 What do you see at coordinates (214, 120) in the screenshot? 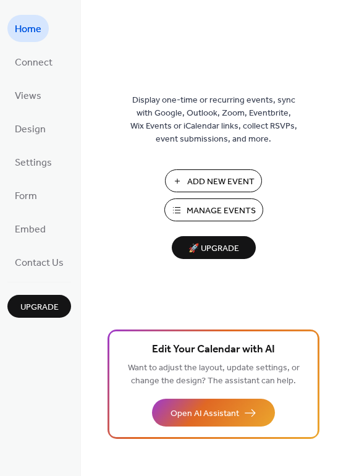
I see `span: Display one-time or recurring events, sync with Google, Outlook, Zoom, Eventbrite, Wix Events or ...` at bounding box center [214, 120].